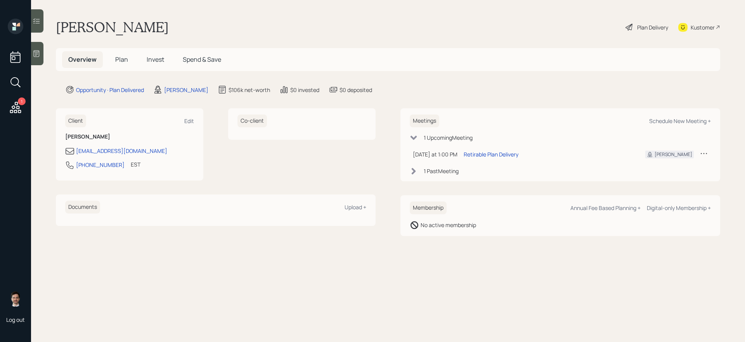  I want to click on div: Opportunity · Plan Delivered, so click(110, 90).